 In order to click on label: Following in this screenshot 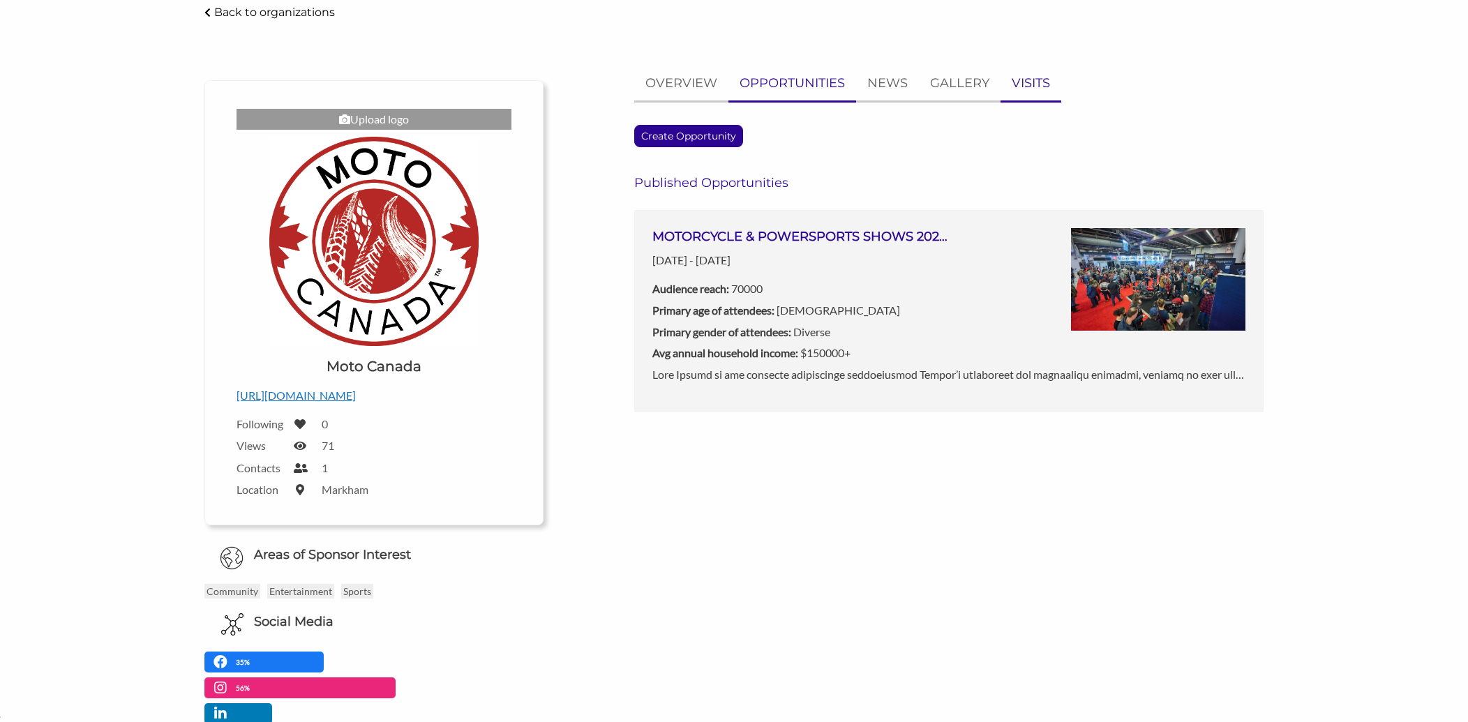, I will do `click(261, 423)`.